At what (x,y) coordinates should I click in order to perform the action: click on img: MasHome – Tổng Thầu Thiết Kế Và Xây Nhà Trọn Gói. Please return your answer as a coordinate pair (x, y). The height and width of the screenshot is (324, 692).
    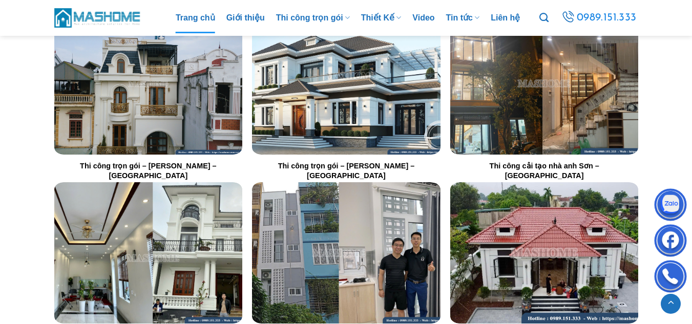
    Looking at the image, I should click on (98, 17).